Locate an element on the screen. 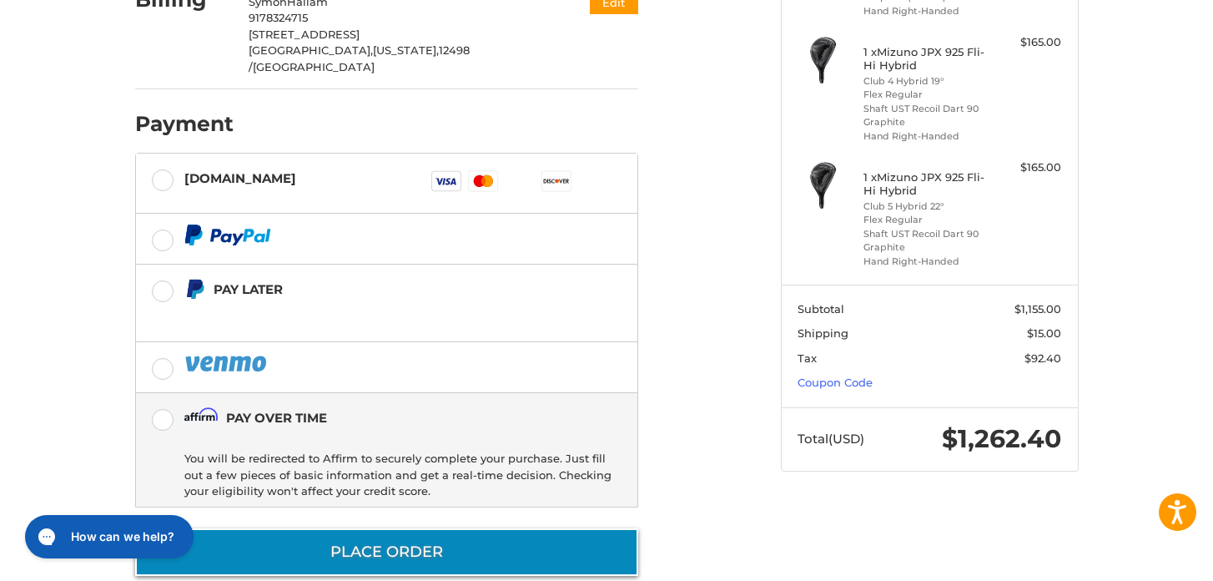 The height and width of the screenshot is (581, 1213). h2: Payment is located at coordinates (184, 123).